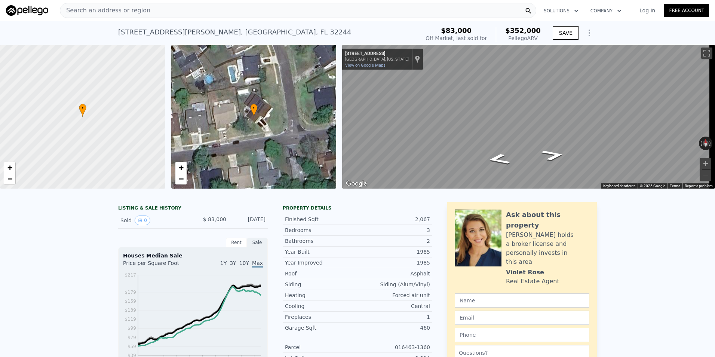 The width and height of the screenshot is (715, 357). What do you see at coordinates (711, 143) in the screenshot?
I see `button: Rotate clockwise` at bounding box center [711, 143].